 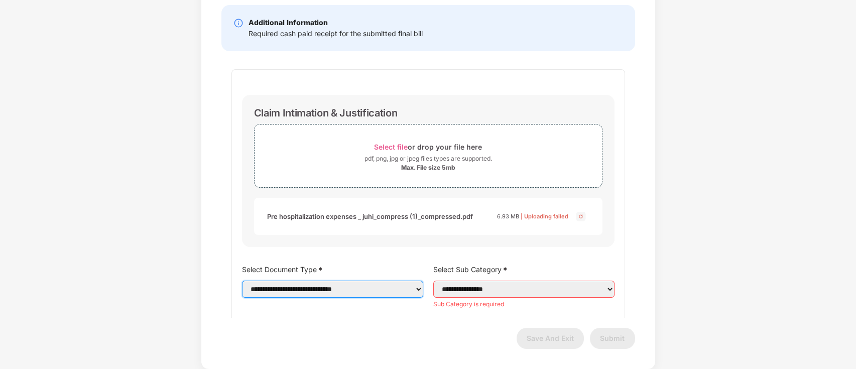 I want to click on label: Select Document Type, so click(x=332, y=269).